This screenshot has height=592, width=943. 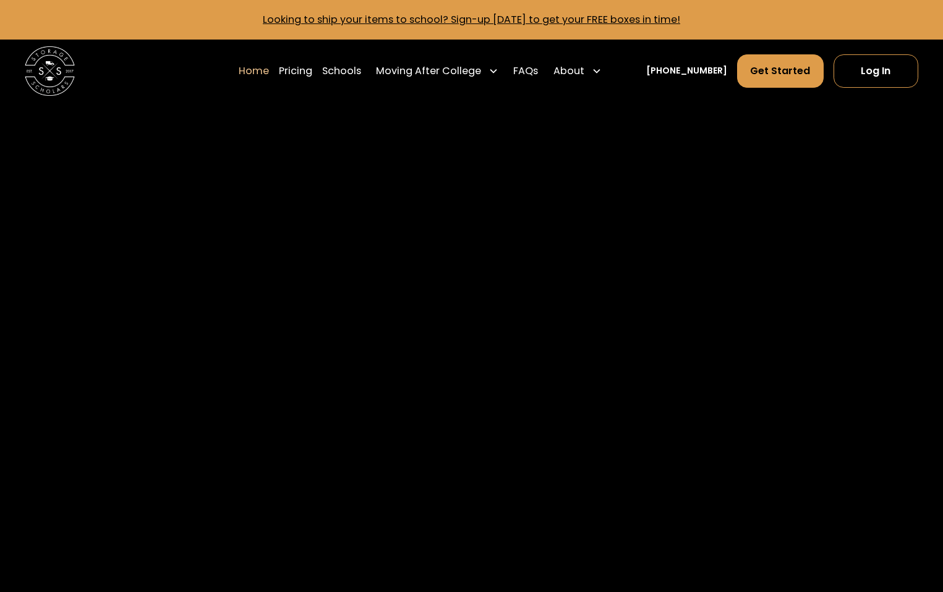 What do you see at coordinates (876, 71) in the screenshot?
I see `a: Log In` at bounding box center [876, 71].